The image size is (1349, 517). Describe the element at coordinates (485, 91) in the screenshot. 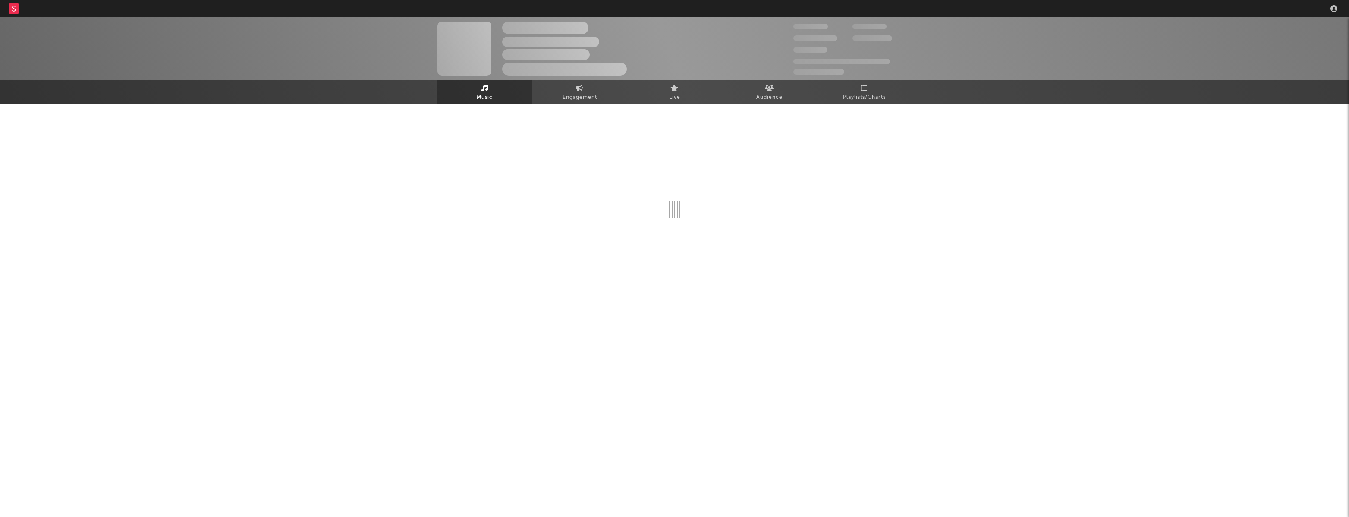

I see `a: Music` at that location.